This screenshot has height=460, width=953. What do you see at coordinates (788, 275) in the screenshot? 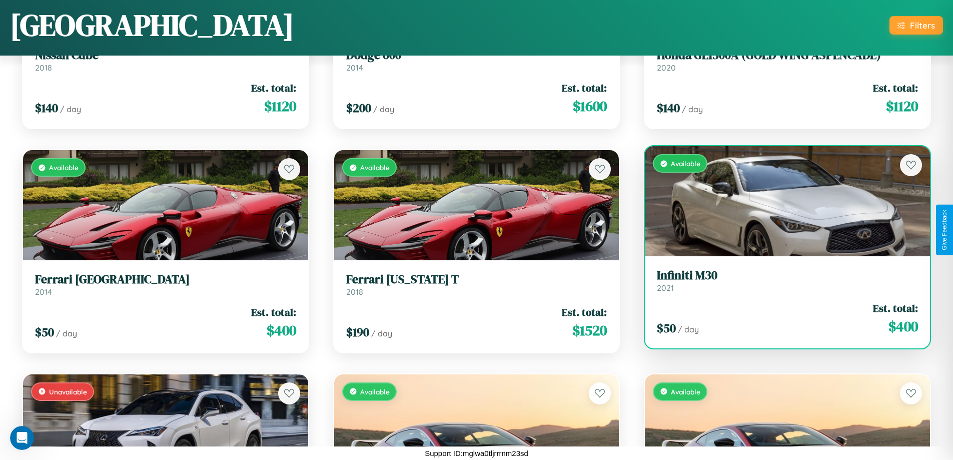
I see `h3: Infiniti M30` at bounding box center [788, 275].